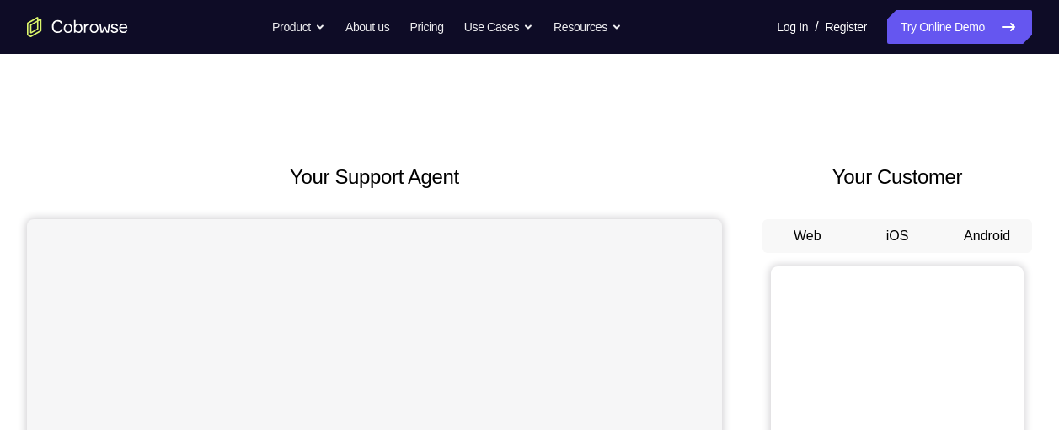  Describe the element at coordinates (426, 27) in the screenshot. I see `a: Pricing` at that location.